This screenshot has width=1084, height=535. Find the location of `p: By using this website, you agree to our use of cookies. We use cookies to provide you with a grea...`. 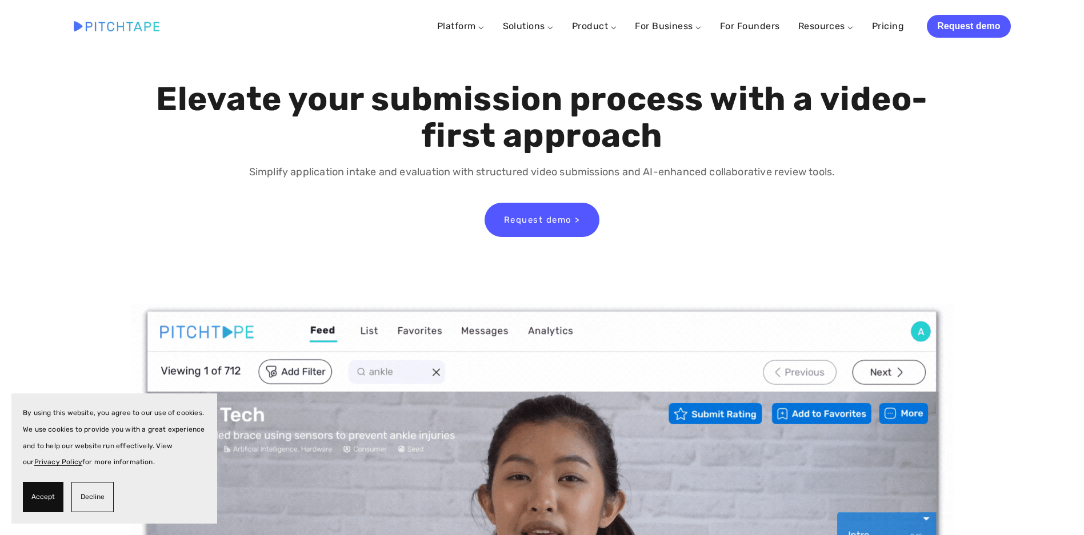

p: By using this website, you agree to our use of cookies. We use cookies to provide you with a grea... is located at coordinates (114, 438).